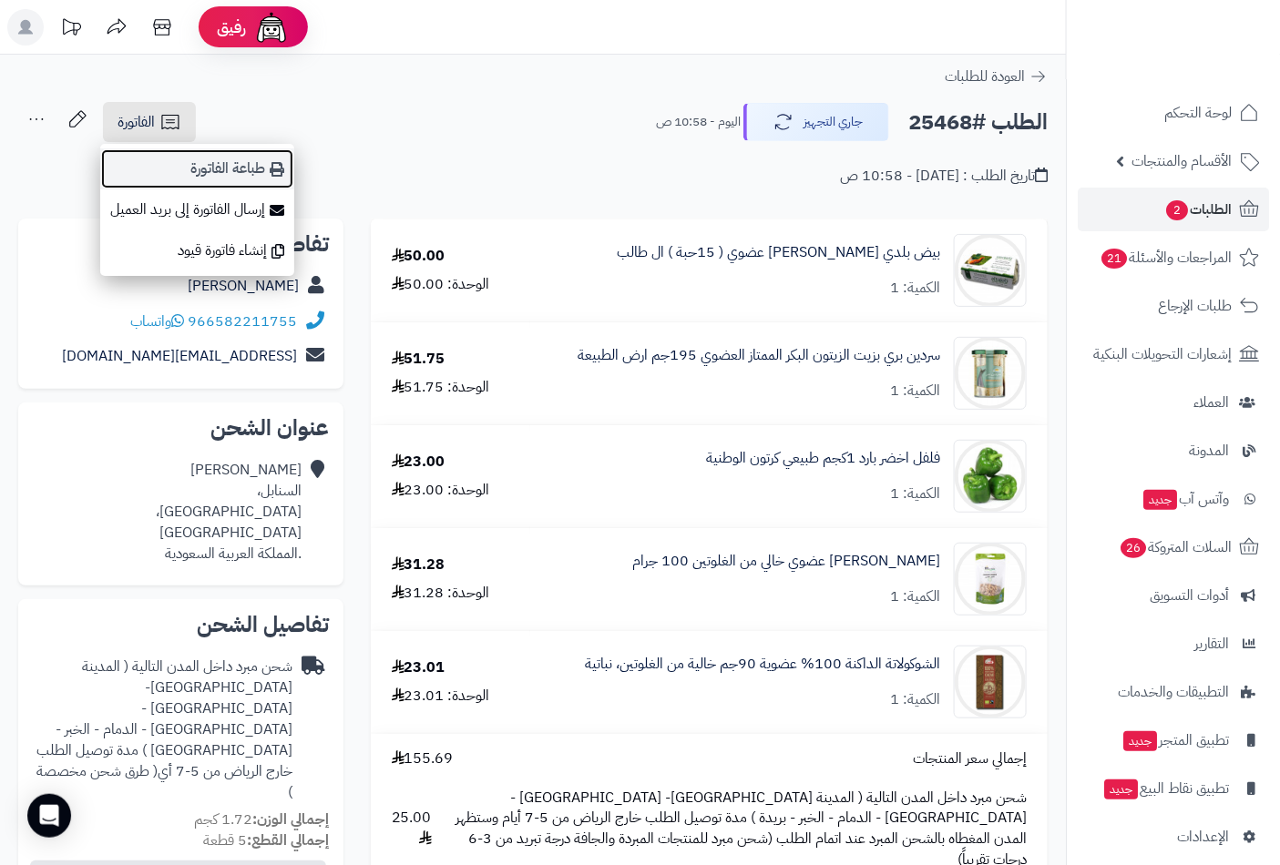 The image size is (1280, 865). I want to click on span: المراجعات والأسئلة, so click(1165, 258).